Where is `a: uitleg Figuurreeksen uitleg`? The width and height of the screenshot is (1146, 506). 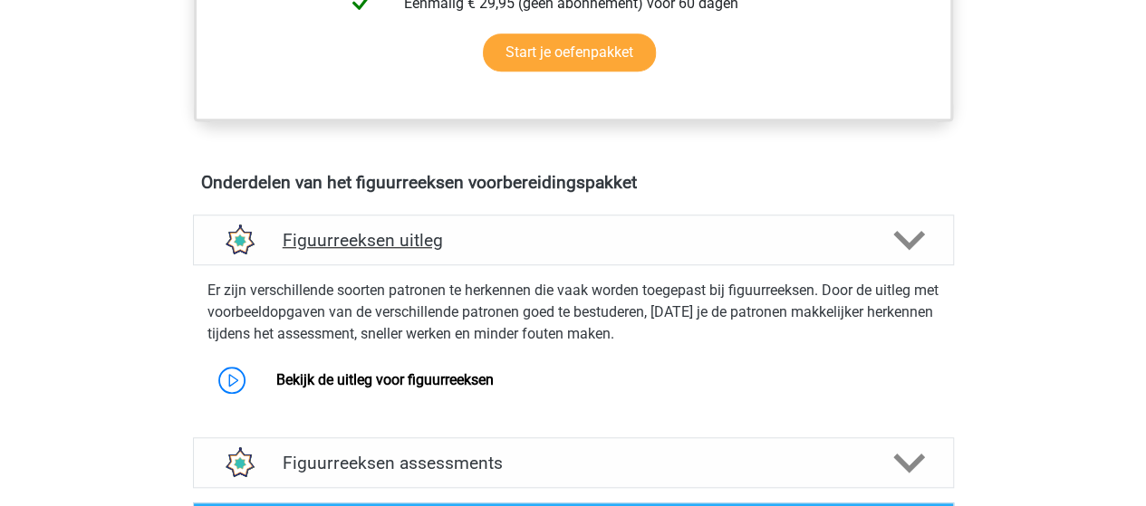 a: uitleg Figuurreeksen uitleg is located at coordinates (573, 240).